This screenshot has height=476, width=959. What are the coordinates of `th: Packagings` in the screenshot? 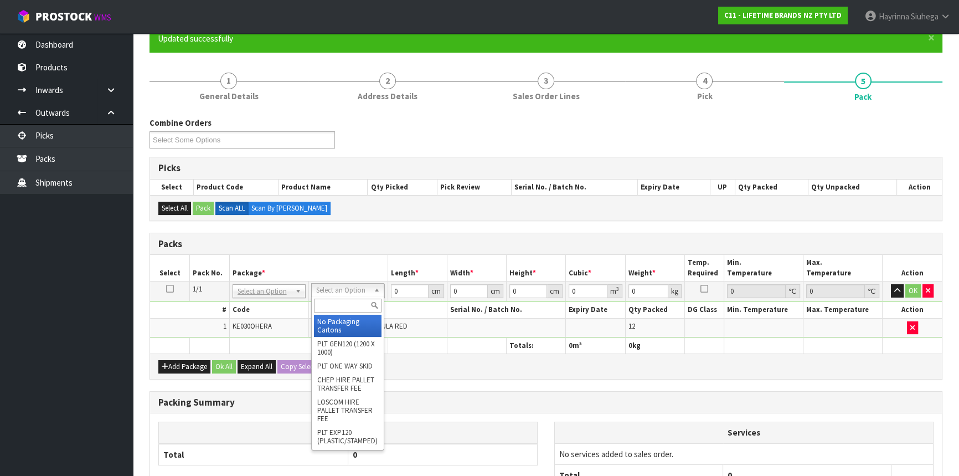 It's located at (348, 433).